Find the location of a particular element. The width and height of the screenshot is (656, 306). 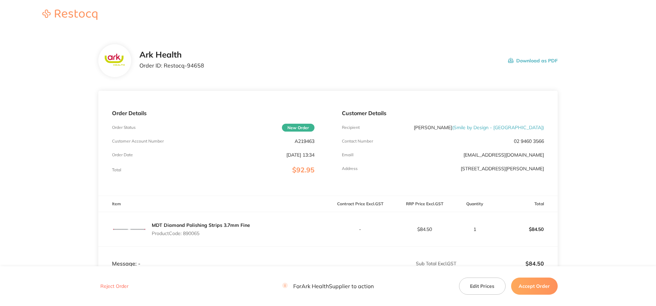

p: Order Date is located at coordinates (122, 155).